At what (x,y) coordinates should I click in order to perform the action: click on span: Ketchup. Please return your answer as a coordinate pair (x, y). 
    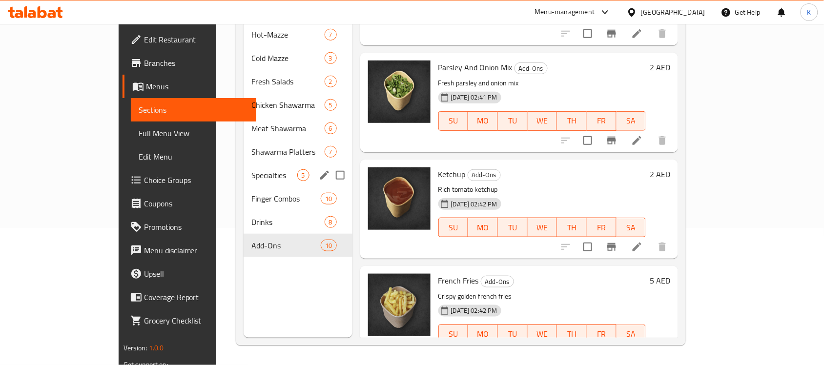
    Looking at the image, I should click on (452, 174).